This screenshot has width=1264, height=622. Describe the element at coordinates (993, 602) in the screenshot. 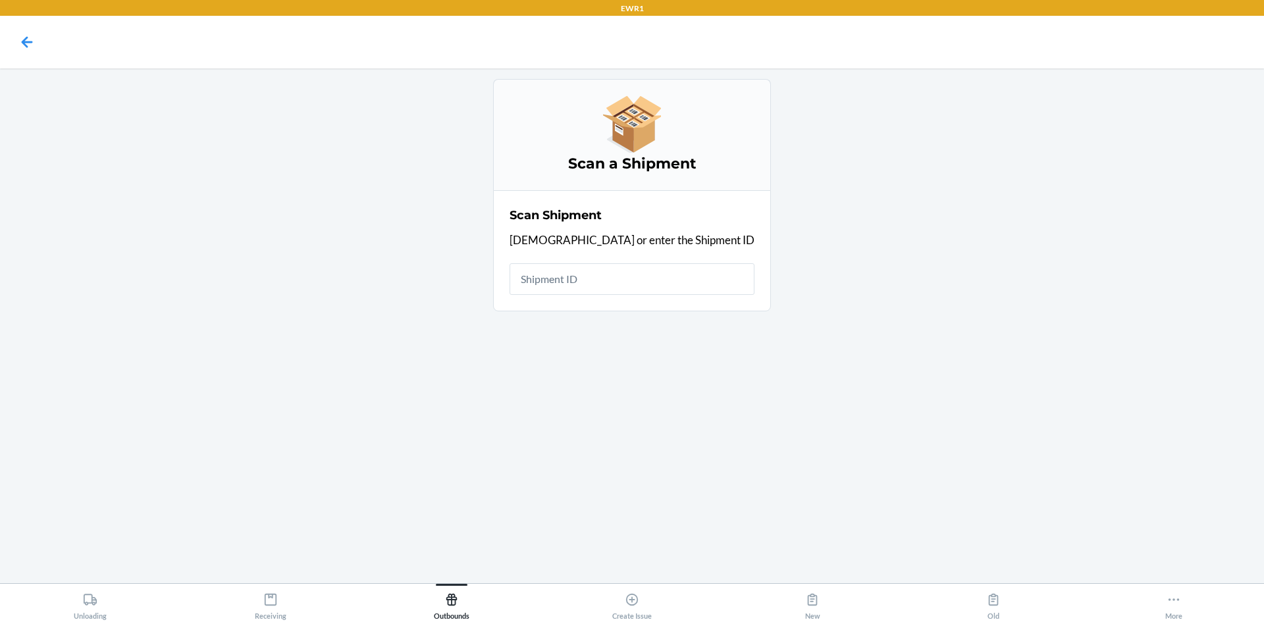

I see `button: Old` at that location.